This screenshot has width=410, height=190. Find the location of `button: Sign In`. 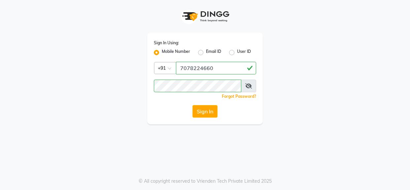

button: Sign In is located at coordinates (205, 111).